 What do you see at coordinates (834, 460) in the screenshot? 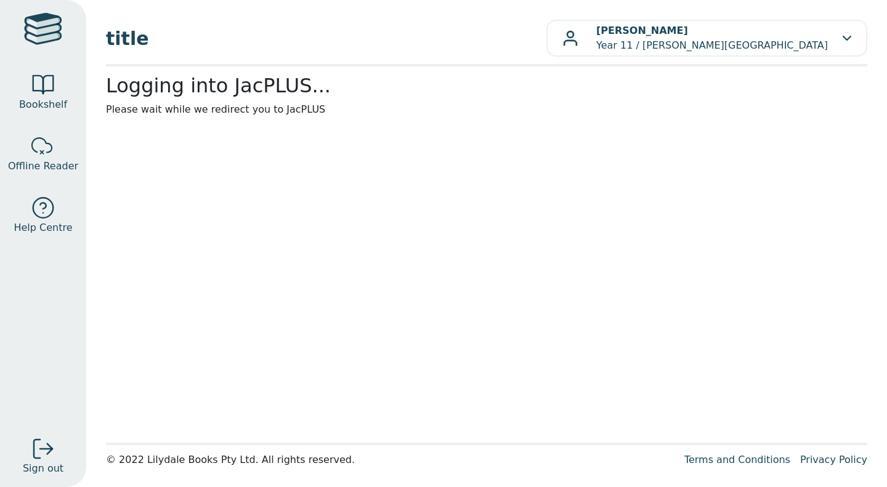
I see `a: Privacy Policy` at bounding box center [834, 460].